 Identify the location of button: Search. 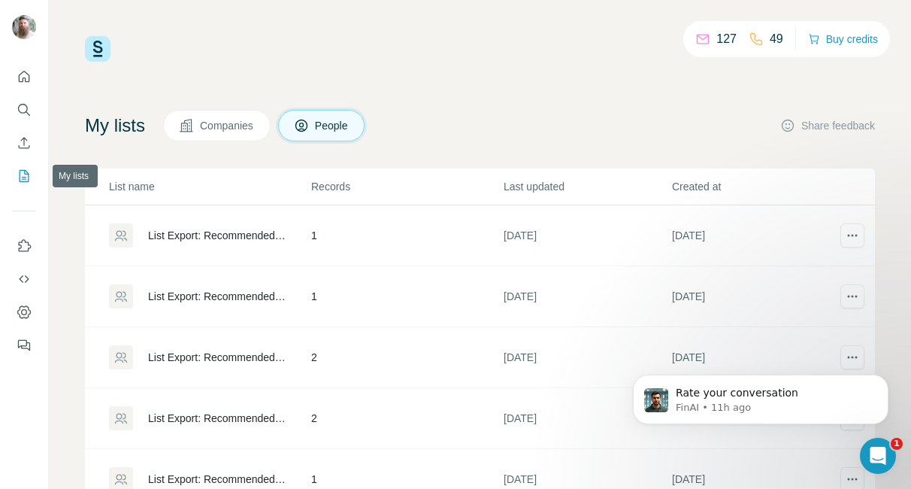
(24, 110).